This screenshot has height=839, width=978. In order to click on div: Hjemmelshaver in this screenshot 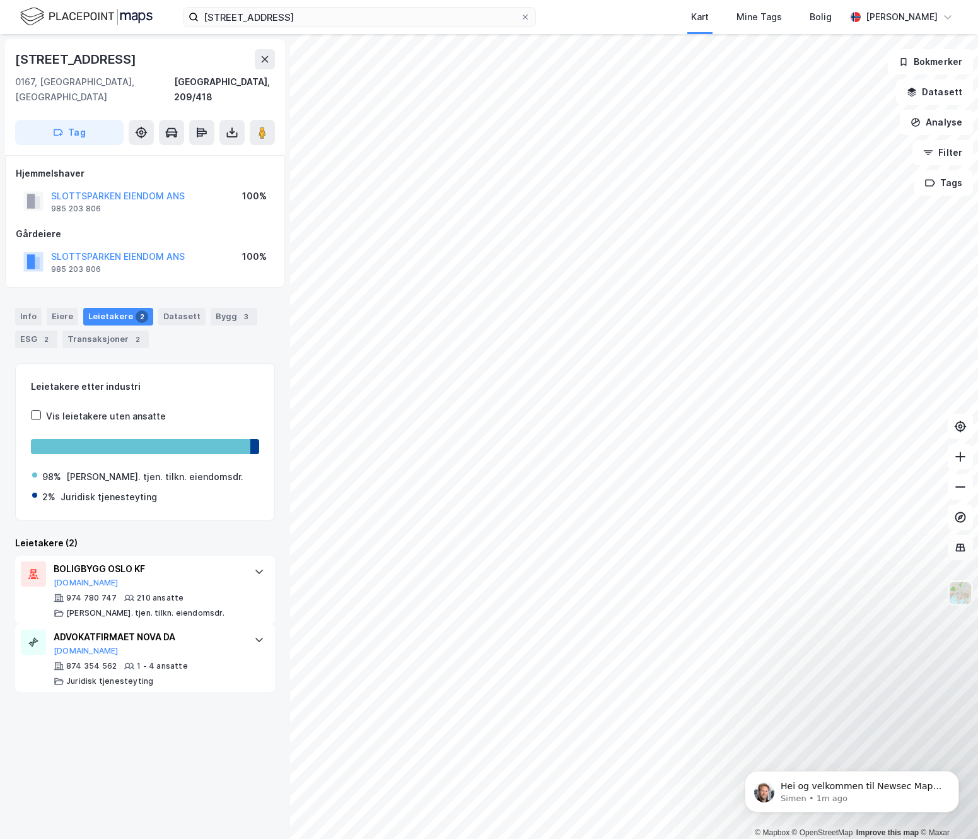, I will do `click(145, 173)`.